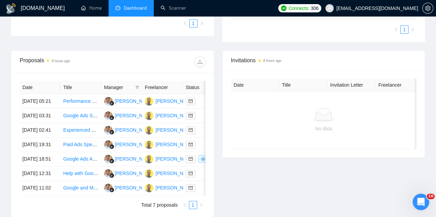 Image resolution: width=436 pixels, height=217 pixels. What do you see at coordinates (66, 62) in the screenshot?
I see `div: Proposals` at bounding box center [66, 62].